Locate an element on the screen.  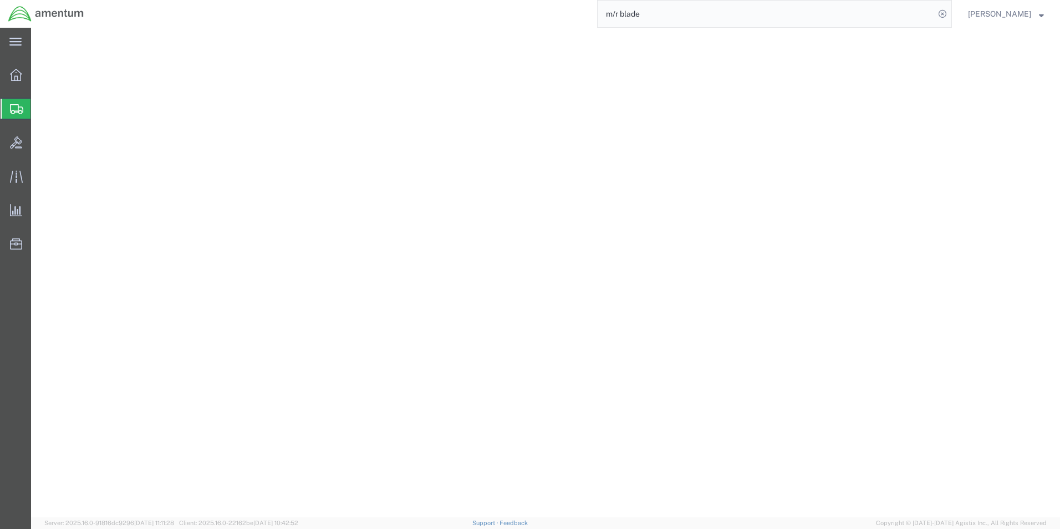
span: Server: 2025.16.0-91816dc9296 is located at coordinates (109, 523).